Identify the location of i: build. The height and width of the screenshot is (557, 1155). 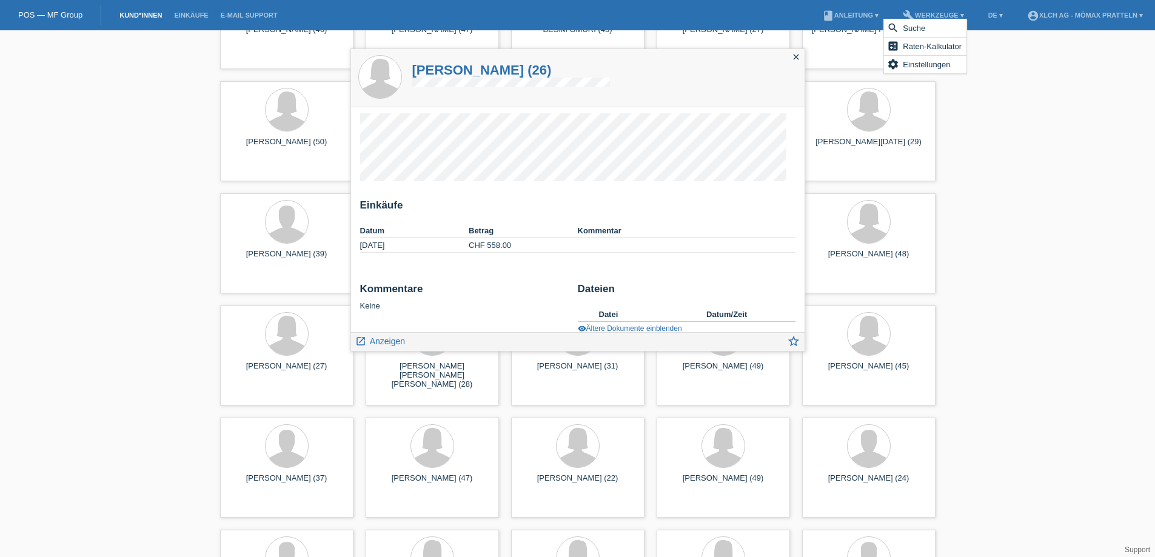
(909, 16).